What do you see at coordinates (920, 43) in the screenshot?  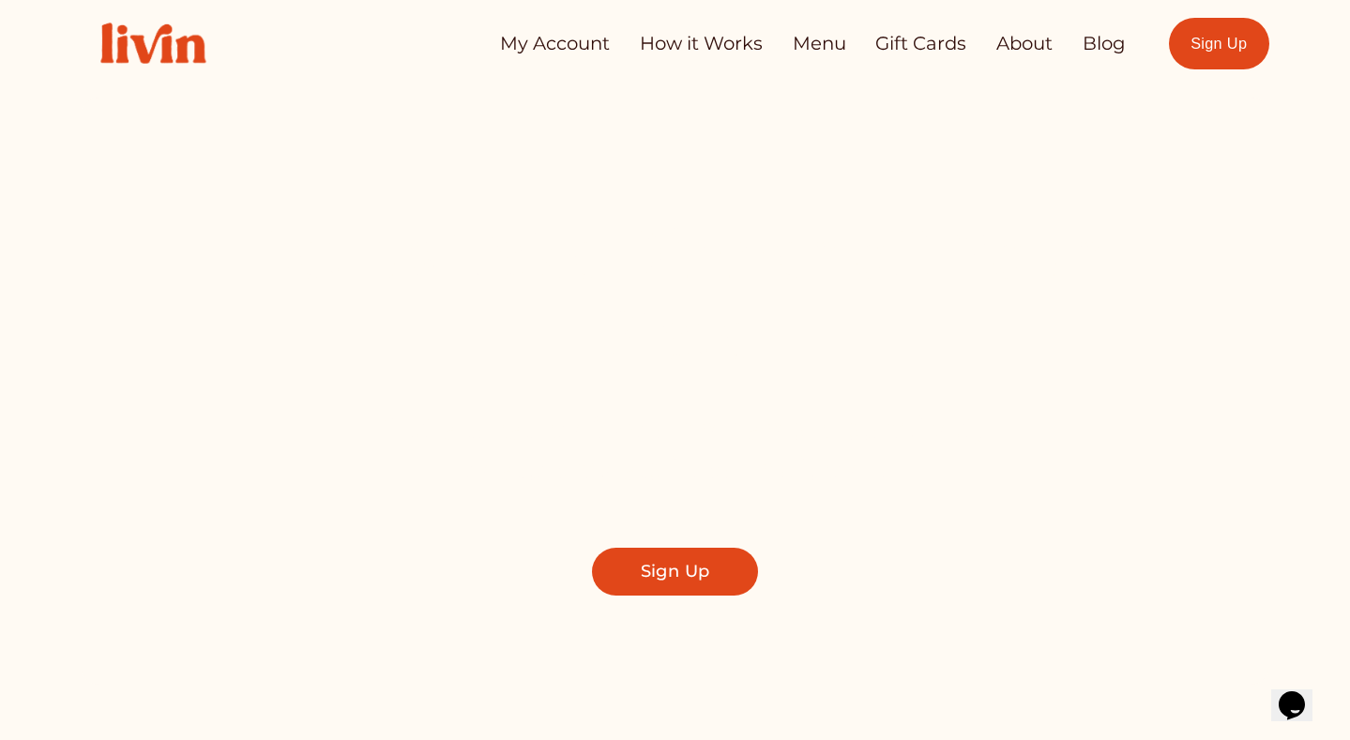 I see `a: Gift Cards` at bounding box center [920, 43].